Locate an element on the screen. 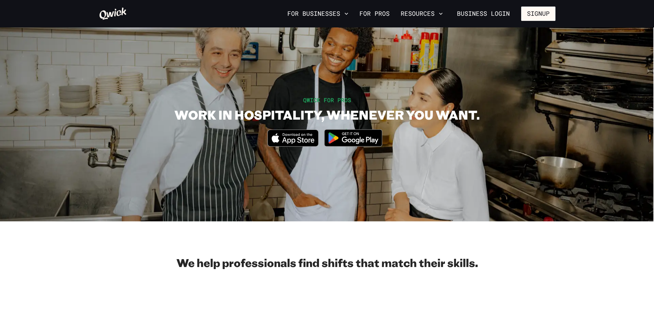  a: For Pros is located at coordinates (374, 14).